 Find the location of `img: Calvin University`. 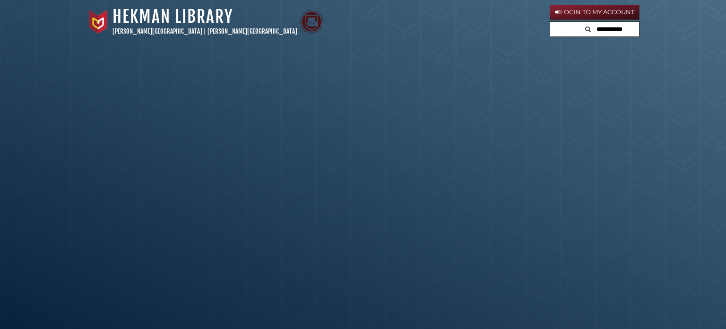

img: Calvin University is located at coordinates (98, 22).